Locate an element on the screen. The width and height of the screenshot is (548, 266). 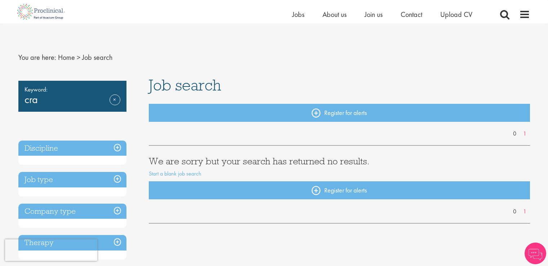
a: Join us is located at coordinates (374, 14).